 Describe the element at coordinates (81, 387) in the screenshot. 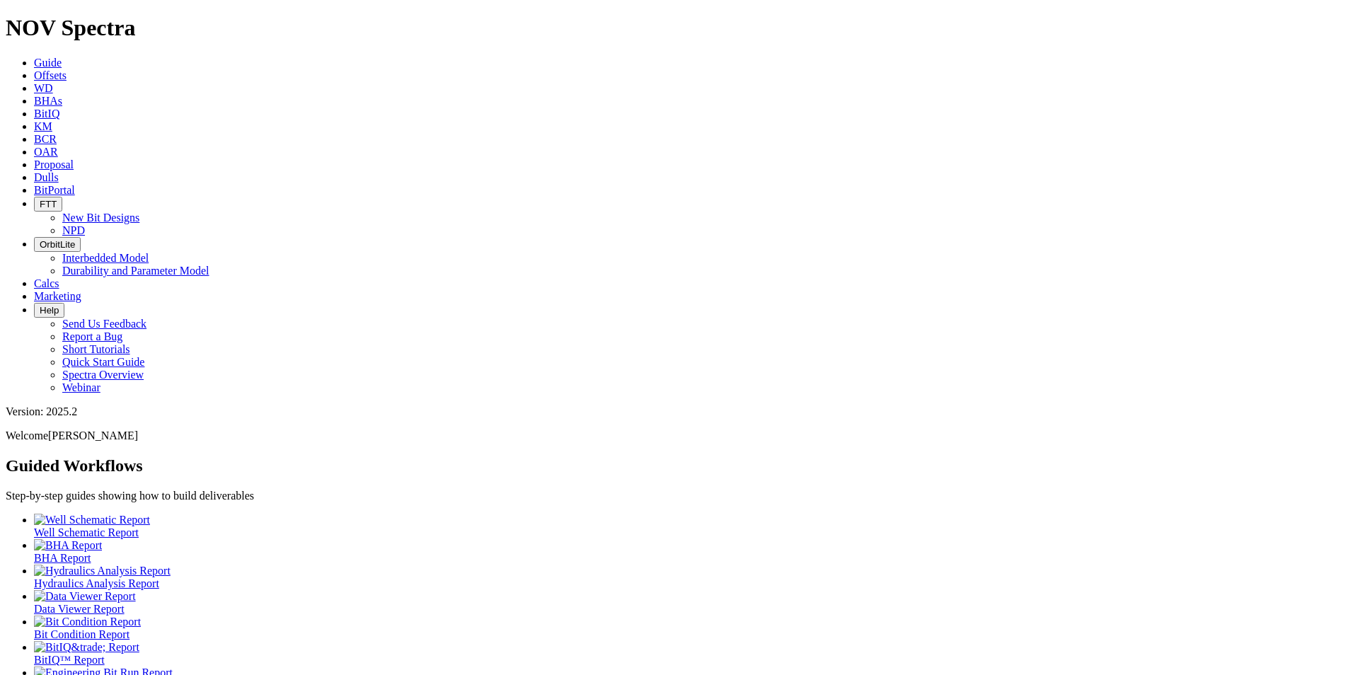

I see `a: Webinar` at that location.